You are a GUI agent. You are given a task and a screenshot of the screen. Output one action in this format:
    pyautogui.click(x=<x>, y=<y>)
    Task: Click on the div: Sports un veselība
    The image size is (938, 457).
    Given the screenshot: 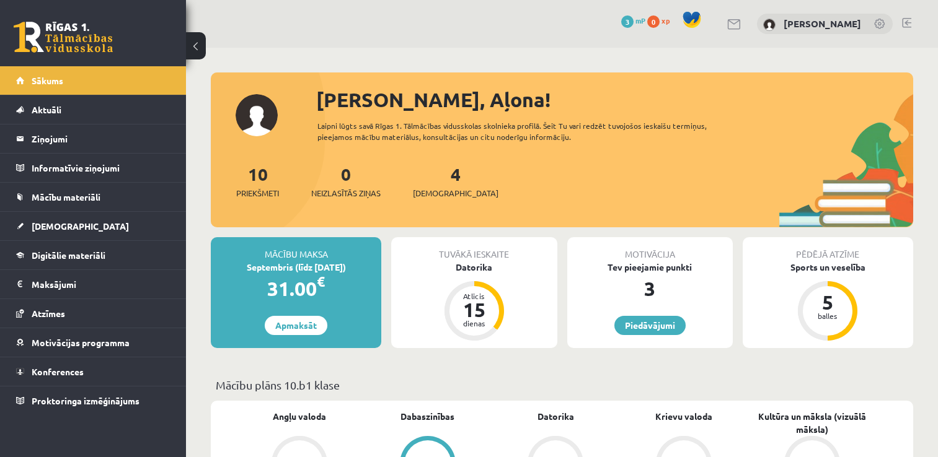 What is the action you would take?
    pyautogui.click(x=827, y=267)
    